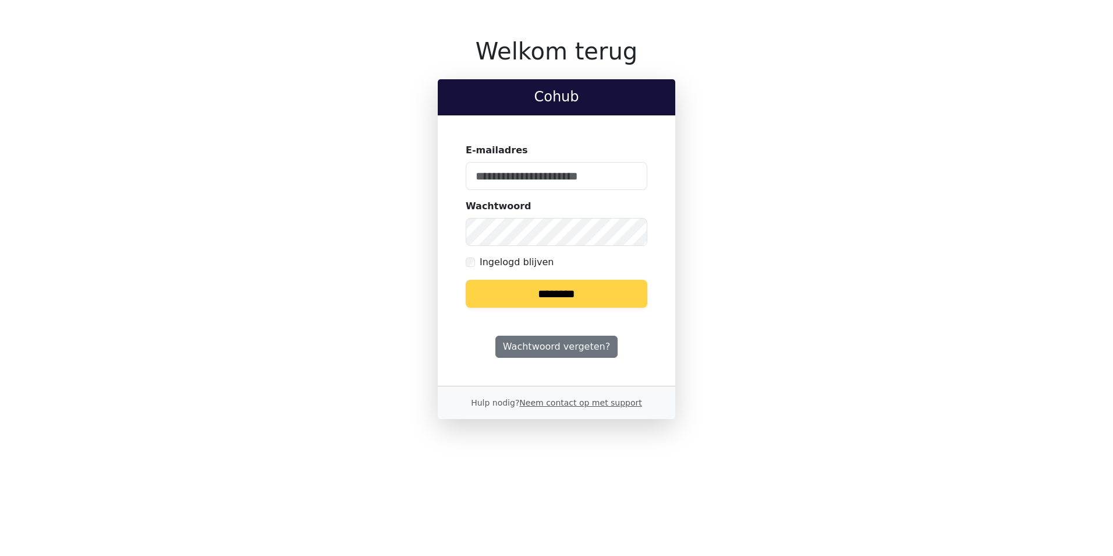  Describe the element at coordinates (498, 206) in the screenshot. I see `label: Wachtwoord` at that location.